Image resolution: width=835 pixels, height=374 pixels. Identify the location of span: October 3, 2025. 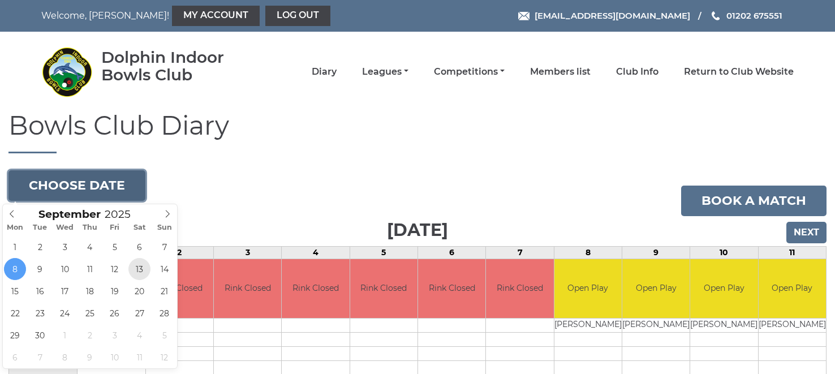
(114, 335).